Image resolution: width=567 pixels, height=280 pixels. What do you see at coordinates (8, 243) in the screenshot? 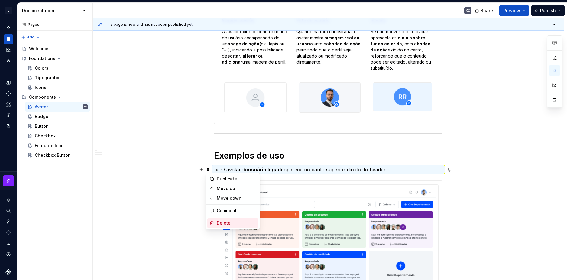
I see `div: Contact support` at bounding box center [8, 243].